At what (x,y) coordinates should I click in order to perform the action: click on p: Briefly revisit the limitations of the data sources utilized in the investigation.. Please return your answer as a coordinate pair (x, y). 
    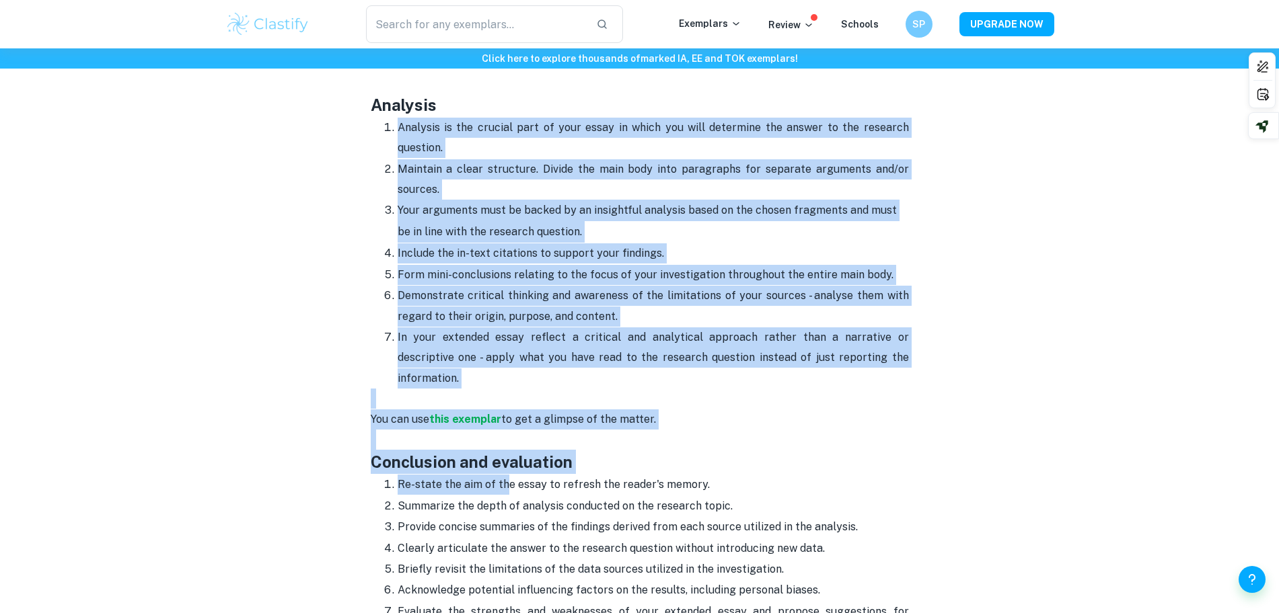
    Looking at the image, I should click on (653, 570).